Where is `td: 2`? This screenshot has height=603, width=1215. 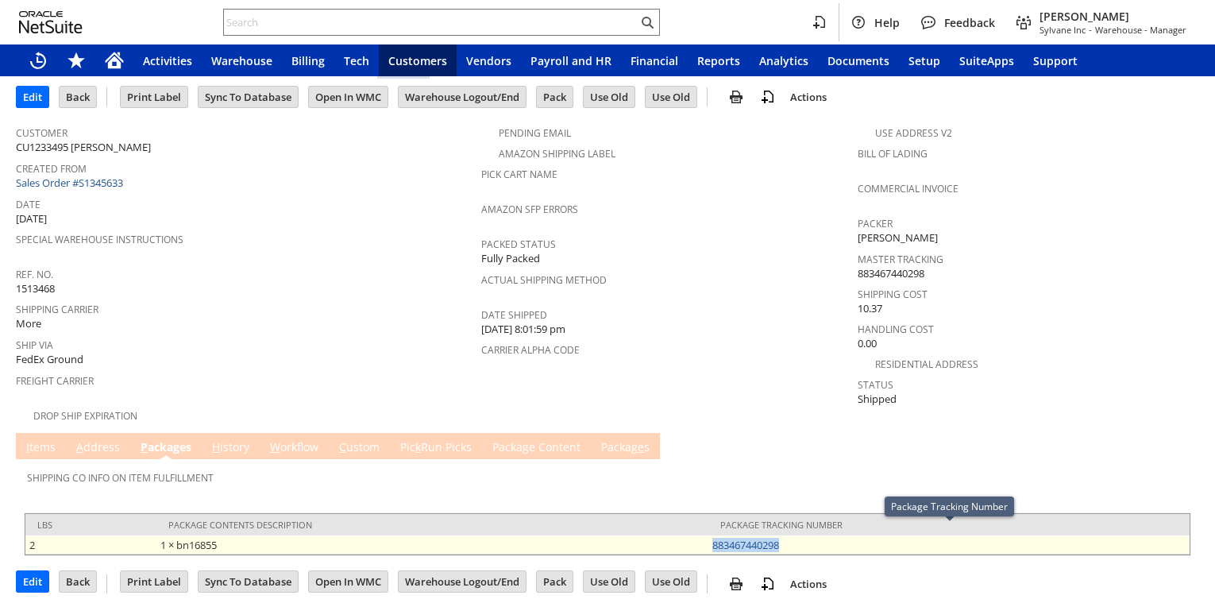
td: 2 is located at coordinates (91, 545).